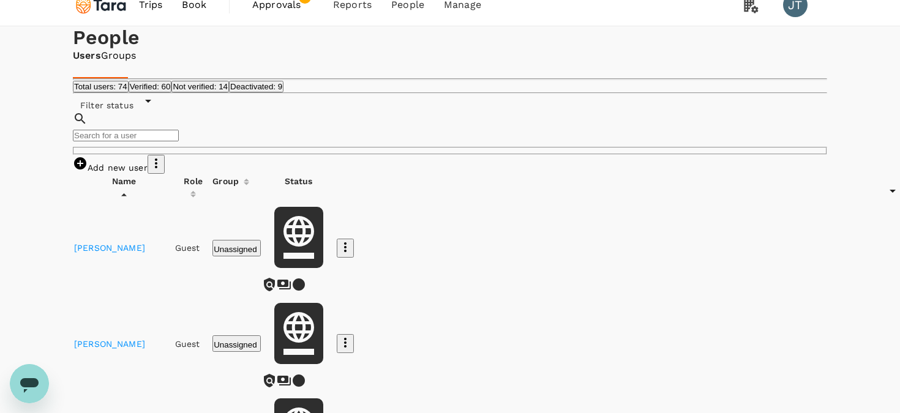 Image resolution: width=900 pixels, height=413 pixels. I want to click on div: Group, so click(223, 179).